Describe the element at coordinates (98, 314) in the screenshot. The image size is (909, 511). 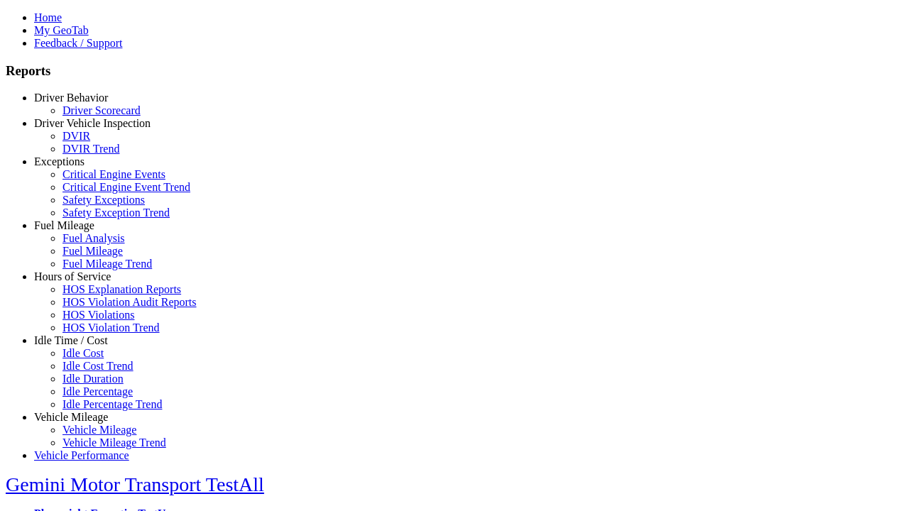
I see `a: HOS Violations` at that location.